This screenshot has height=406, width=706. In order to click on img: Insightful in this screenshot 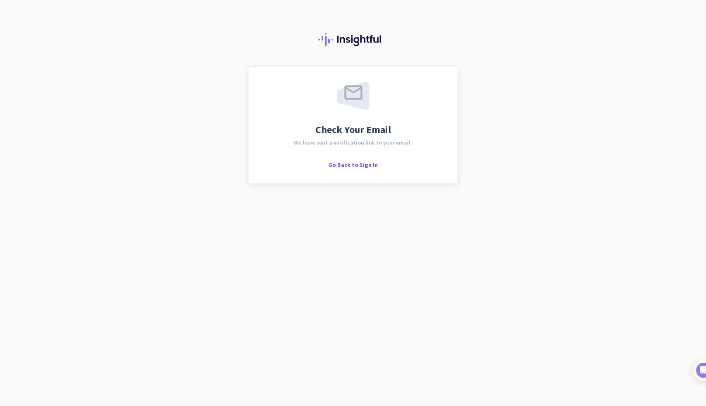, I will do `click(353, 40)`.